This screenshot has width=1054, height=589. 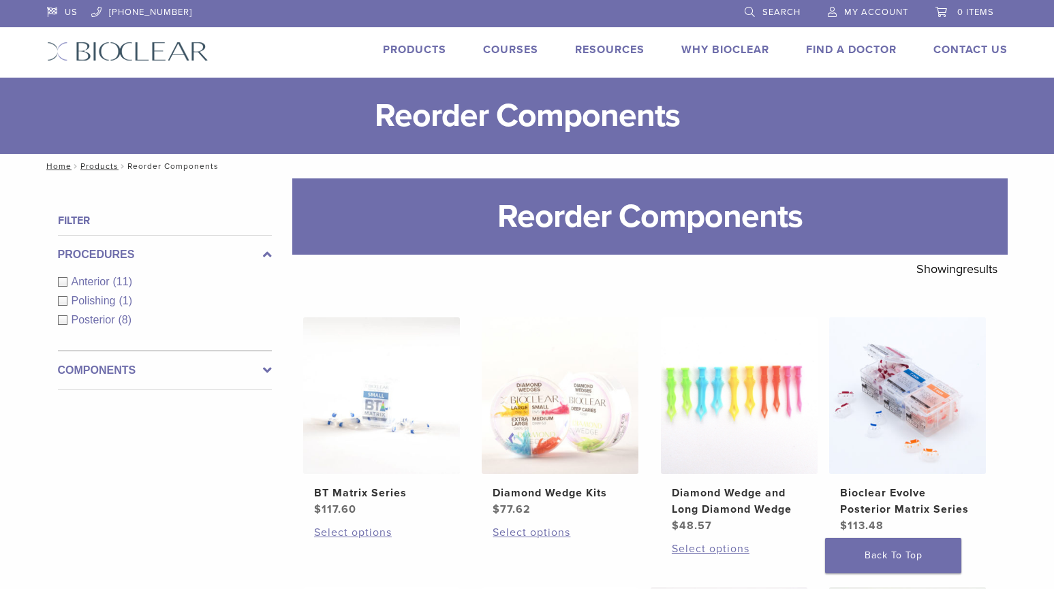 I want to click on span: My Account, so click(x=876, y=12).